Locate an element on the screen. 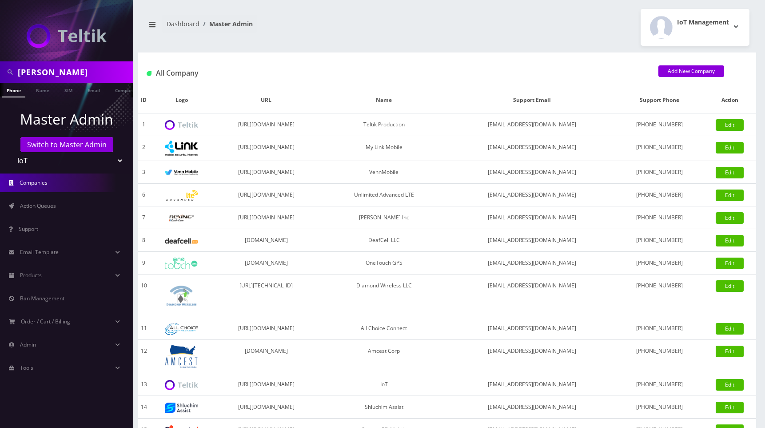 The width and height of the screenshot is (765, 428). td: 12 is located at coordinates (144, 356).